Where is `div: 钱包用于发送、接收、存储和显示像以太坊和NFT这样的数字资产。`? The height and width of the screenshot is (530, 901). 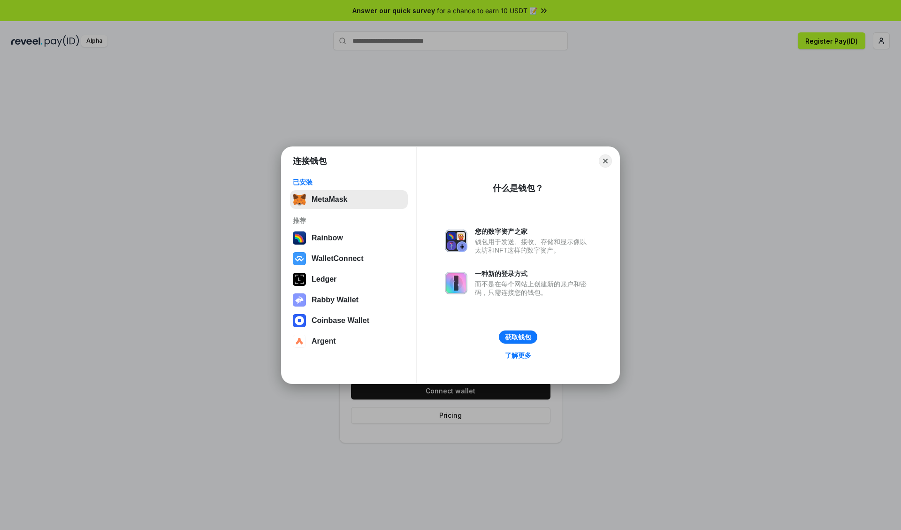
div: 钱包用于发送、接收、存储和显示像以太坊和NFT这样的数字资产。 is located at coordinates (533, 246).